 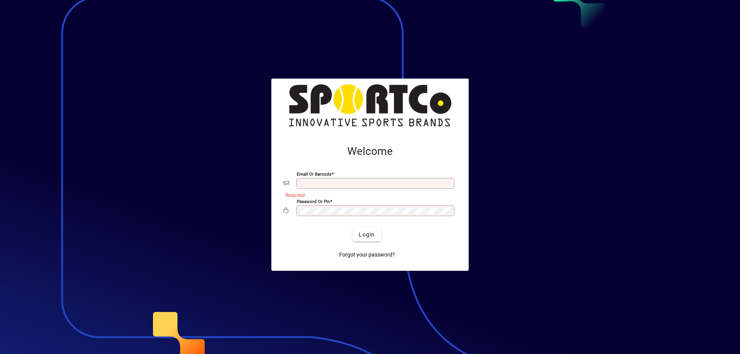 I want to click on span: Login, so click(x=366, y=235).